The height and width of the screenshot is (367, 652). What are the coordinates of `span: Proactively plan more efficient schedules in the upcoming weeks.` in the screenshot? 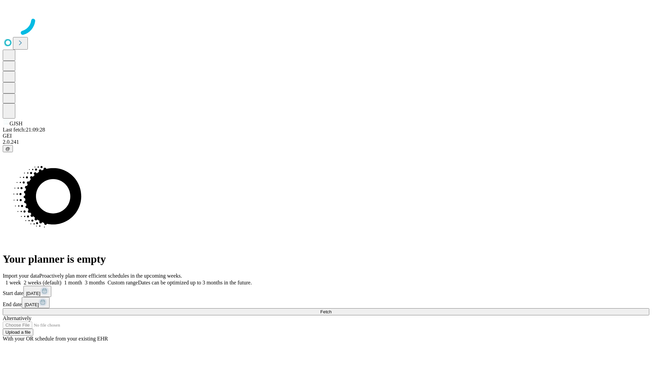 It's located at (111, 275).